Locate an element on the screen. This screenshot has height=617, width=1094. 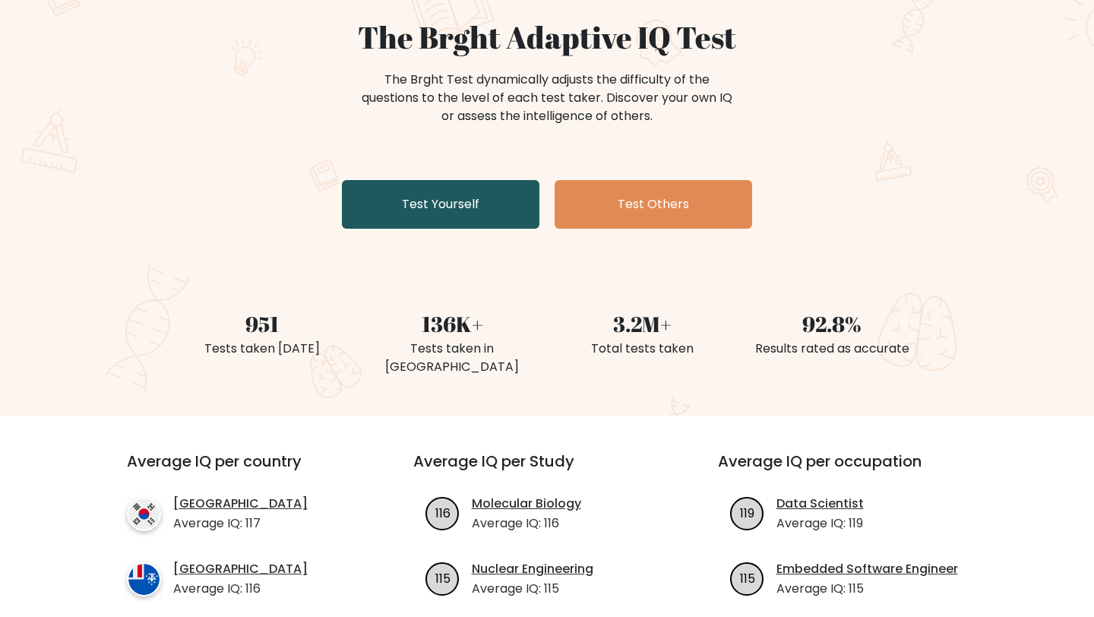
div: 3.2M+ is located at coordinates (642, 324).